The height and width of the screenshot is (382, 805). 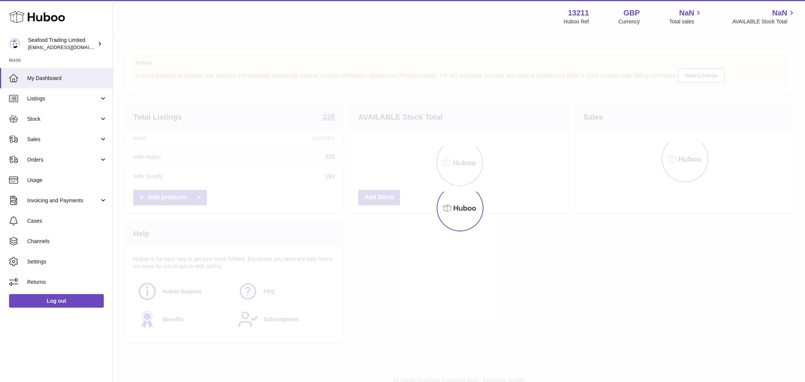 What do you see at coordinates (576, 22) in the screenshot?
I see `div: Huboo Ref` at bounding box center [576, 22].